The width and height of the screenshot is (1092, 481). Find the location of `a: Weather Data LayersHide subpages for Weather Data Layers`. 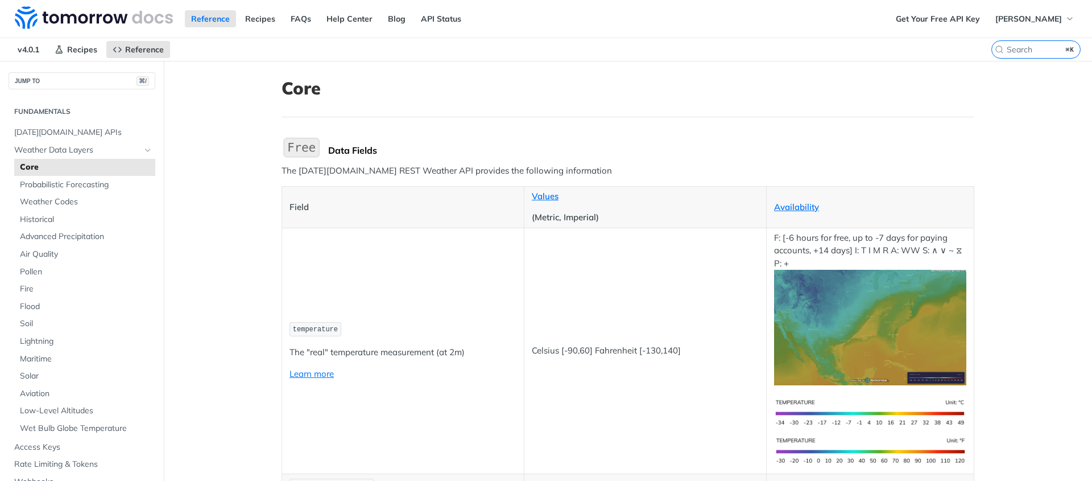

a: Weather Data LayersHide subpages for Weather Data Layers is located at coordinates (82, 150).